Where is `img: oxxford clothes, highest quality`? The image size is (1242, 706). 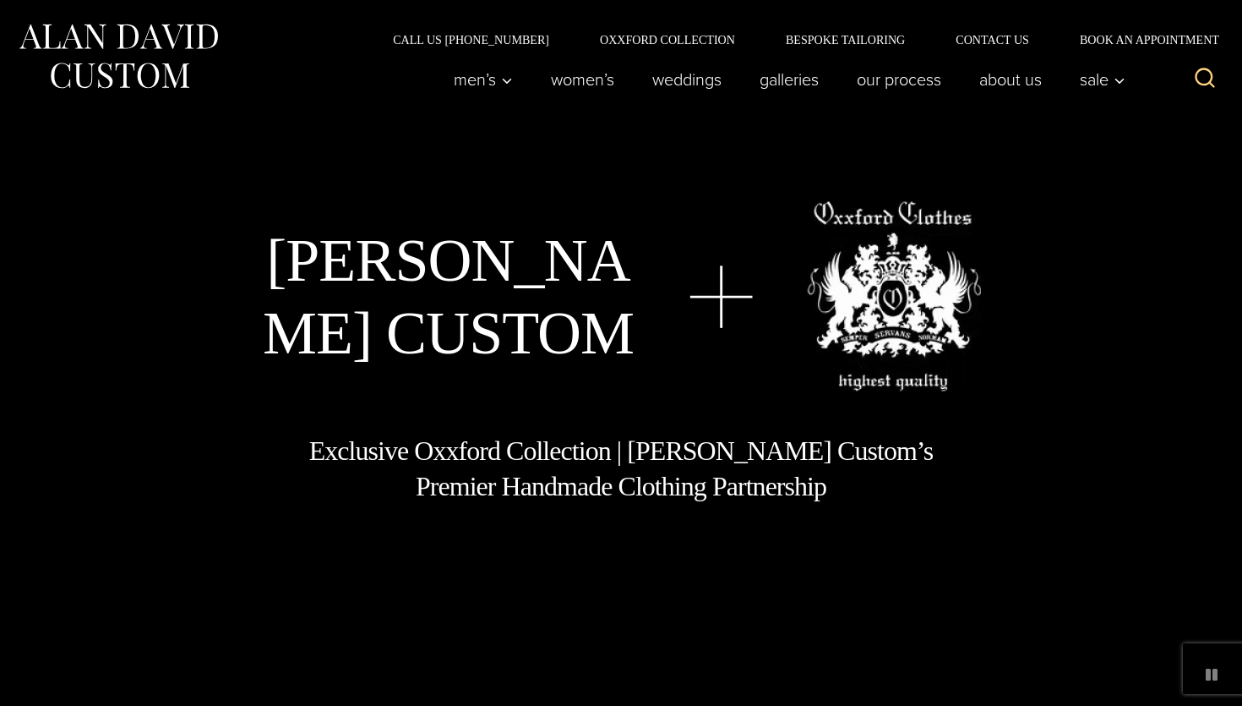
img: oxxford clothes, highest quality is located at coordinates (894, 296).